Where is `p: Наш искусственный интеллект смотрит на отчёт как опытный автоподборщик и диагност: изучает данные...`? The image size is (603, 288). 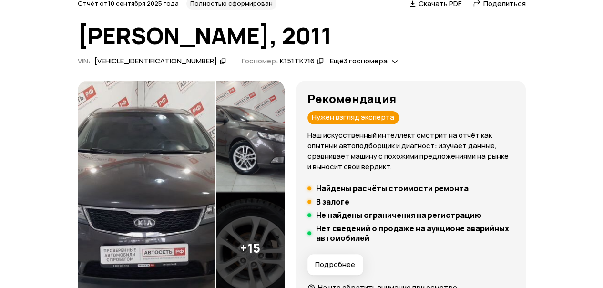
p: Наш искусственный интеллект смотрит на отчёт как опытный автоподборщик и диагност: изучает данные... is located at coordinates (411, 151).